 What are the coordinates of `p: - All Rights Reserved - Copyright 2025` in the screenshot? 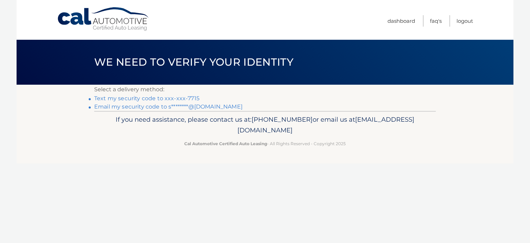 It's located at (265, 143).